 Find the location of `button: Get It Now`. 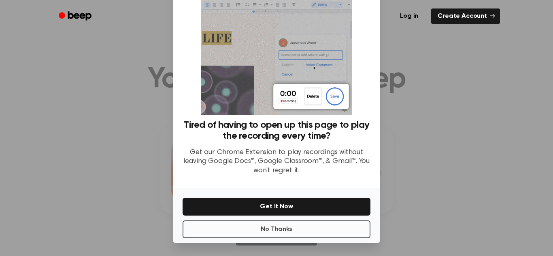

button: Get It Now is located at coordinates (277, 207).